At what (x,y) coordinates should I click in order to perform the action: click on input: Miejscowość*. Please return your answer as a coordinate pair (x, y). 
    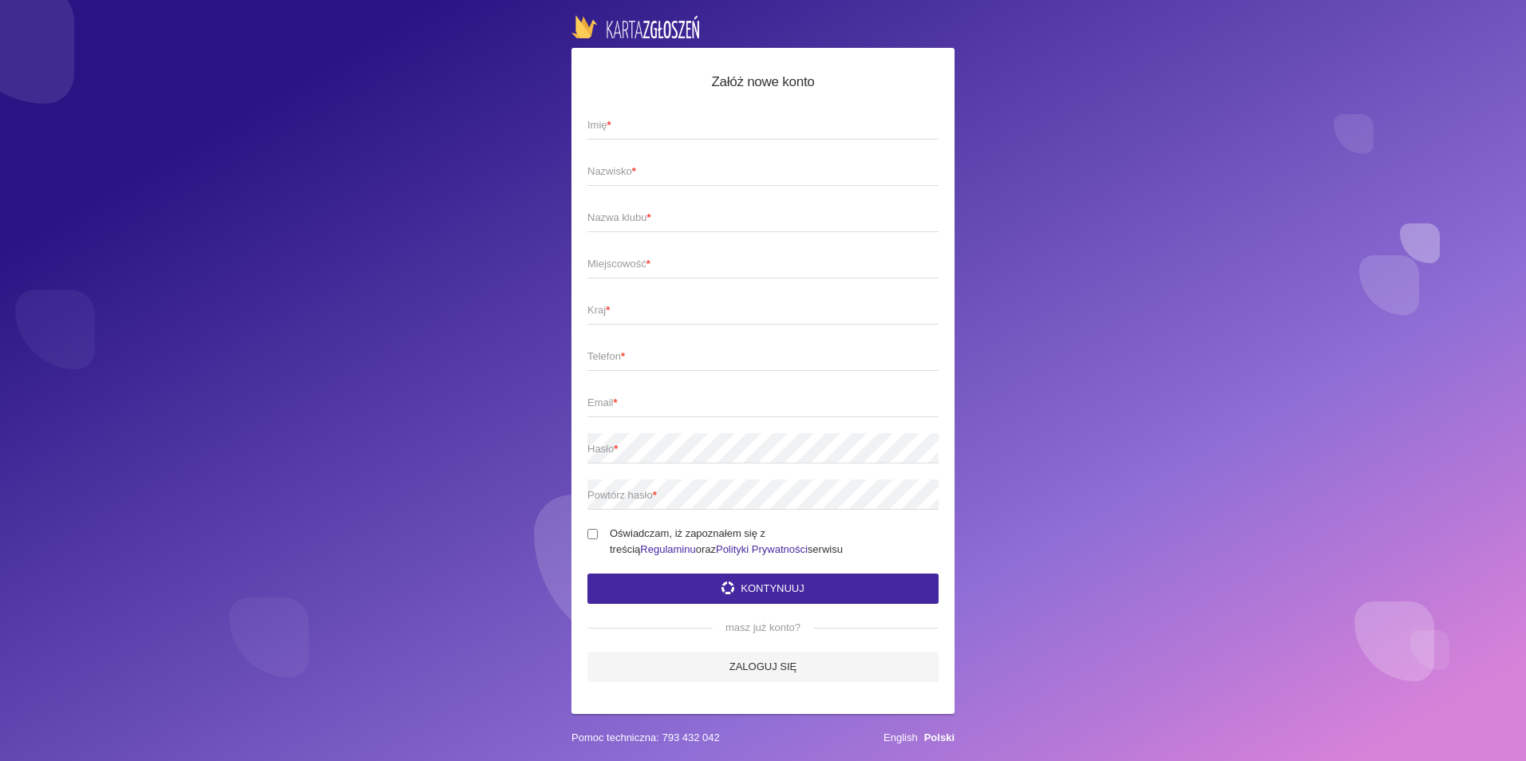
    Looking at the image, I should click on (763, 263).